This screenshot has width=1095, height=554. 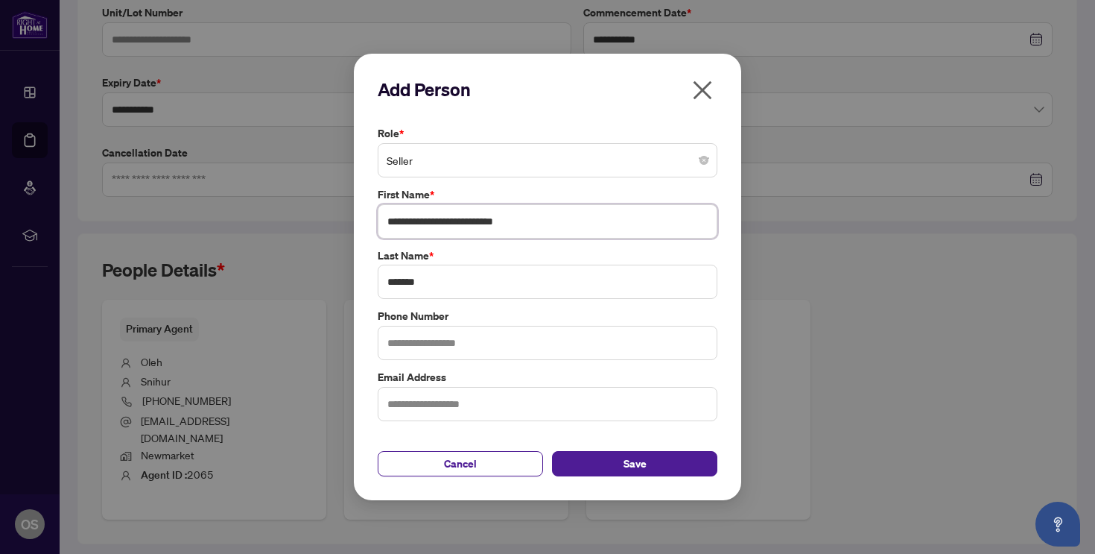 What do you see at coordinates (461, 464) in the screenshot?
I see `span: Cancel` at bounding box center [461, 464].